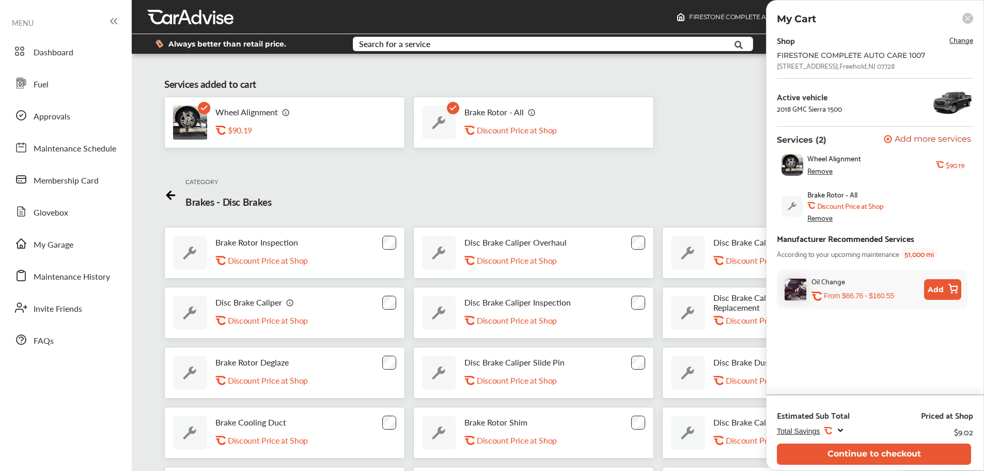 The image size is (984, 471). Describe the element at coordinates (933, 139) in the screenshot. I see `span: Add more services` at that location.